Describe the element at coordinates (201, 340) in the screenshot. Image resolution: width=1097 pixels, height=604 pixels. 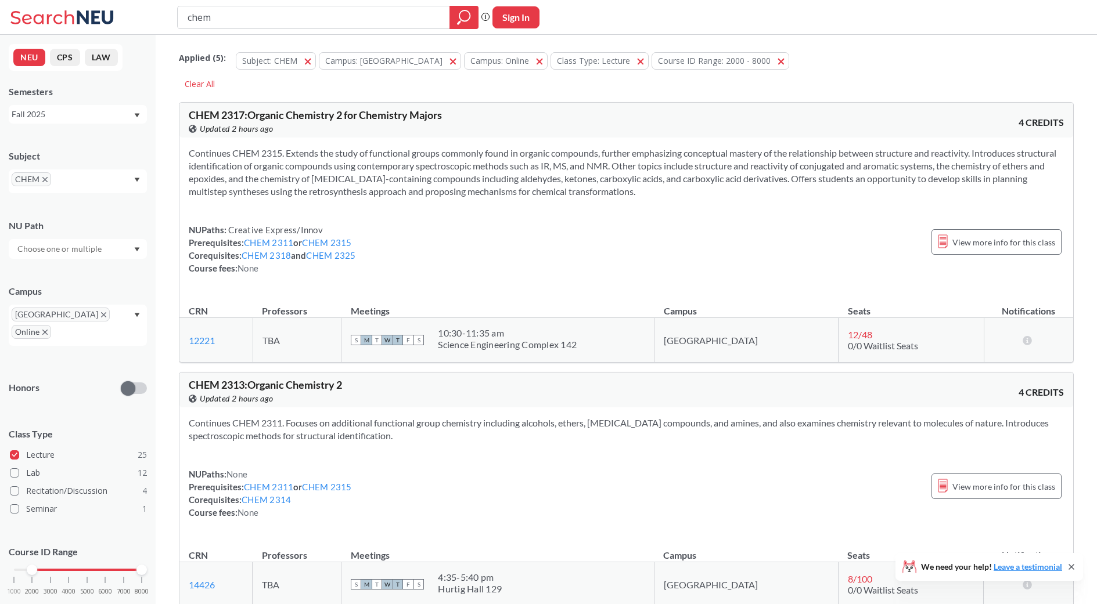
I see `a: 12221` at that location.